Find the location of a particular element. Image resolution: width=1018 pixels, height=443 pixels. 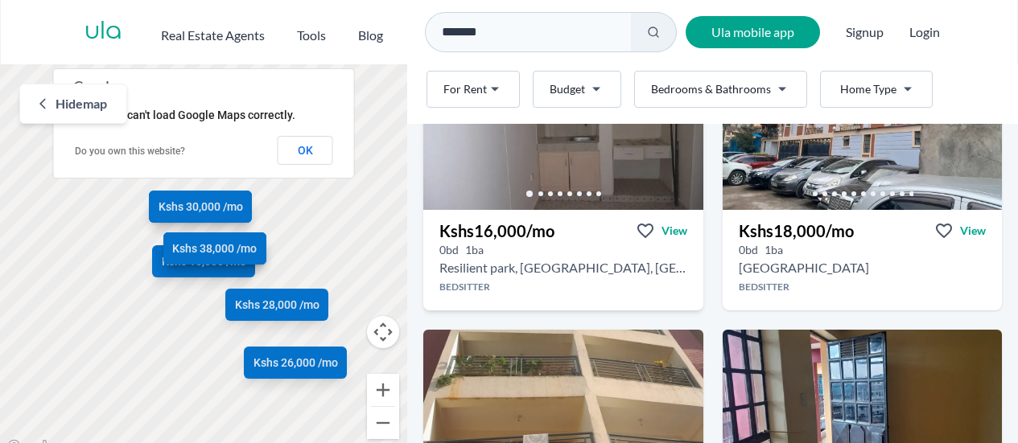

button: Kshs 30,000 /mo is located at coordinates (200, 208).